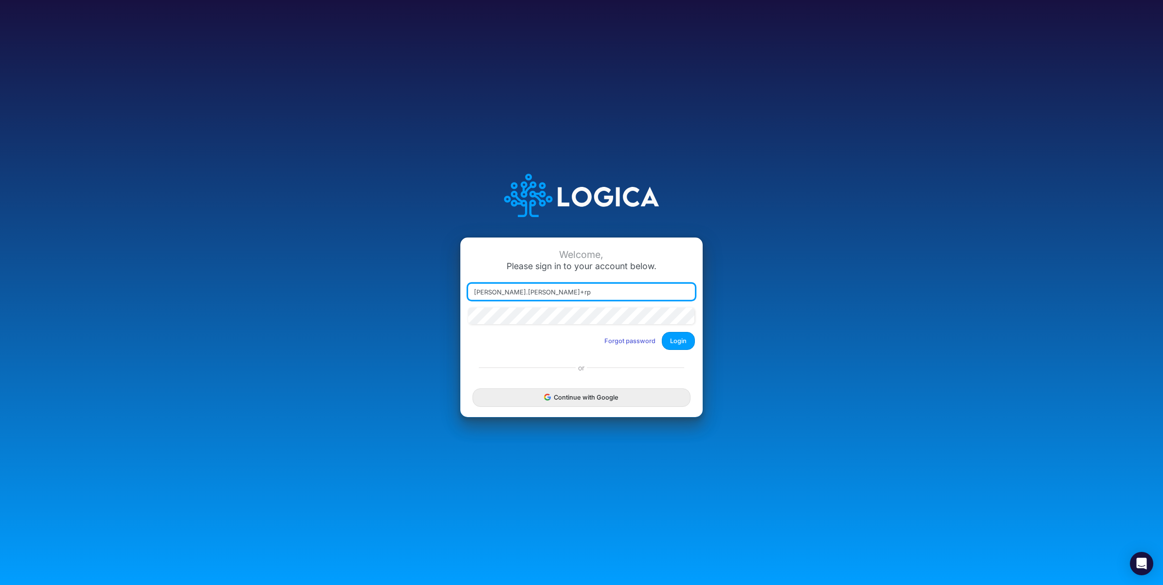 The height and width of the screenshot is (585, 1163). Describe the element at coordinates (582, 255) in the screenshot. I see `div: Welcome,` at that location.